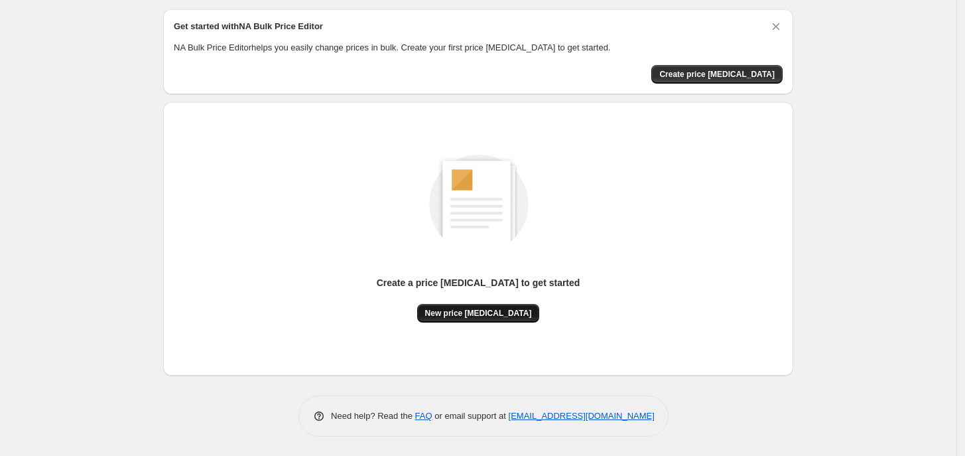 The image size is (965, 456). Describe the element at coordinates (248, 27) in the screenshot. I see `h2: Get started with NA Bulk Price Editor` at that location.